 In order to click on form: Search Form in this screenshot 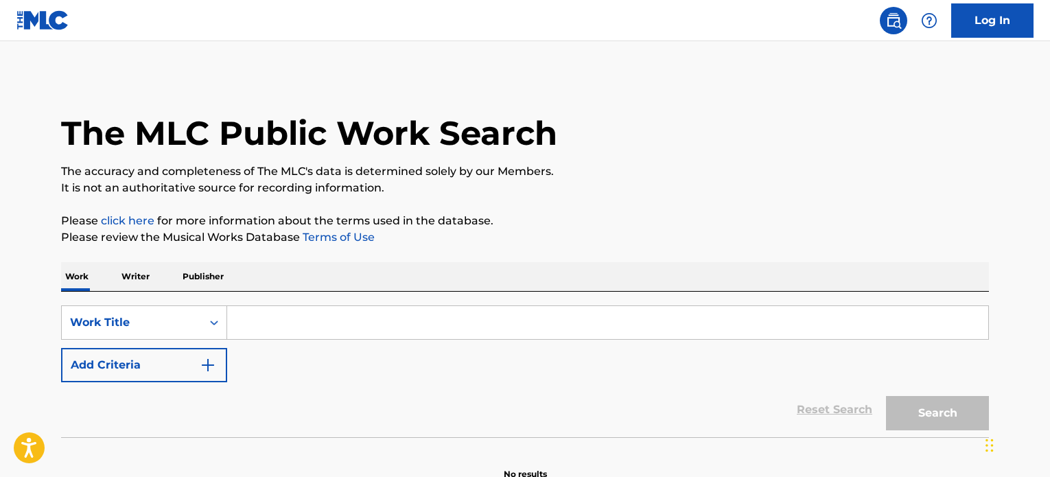, I will do `click(525, 371)`.